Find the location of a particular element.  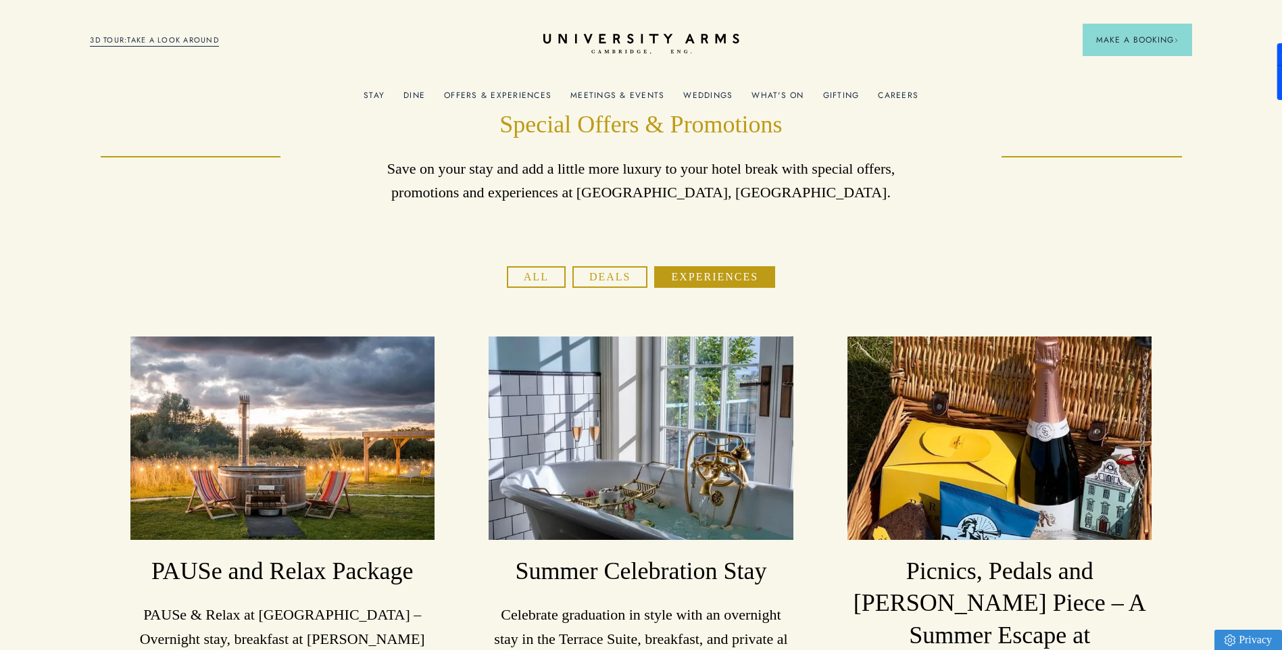

img: image-614f3d55347316074ae60924005ef766b62d63e1-3024x4032-jpg is located at coordinates (999, 438).